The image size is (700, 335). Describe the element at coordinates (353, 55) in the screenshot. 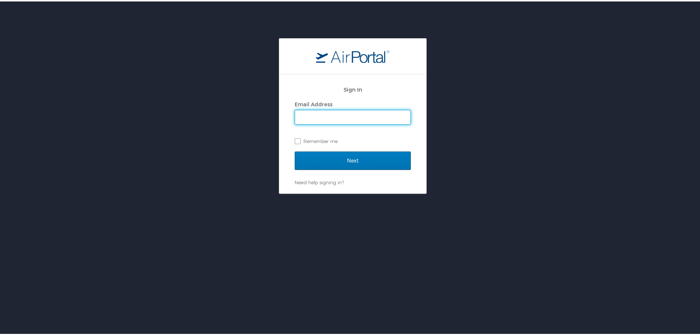

I see `img: logo` at that location.